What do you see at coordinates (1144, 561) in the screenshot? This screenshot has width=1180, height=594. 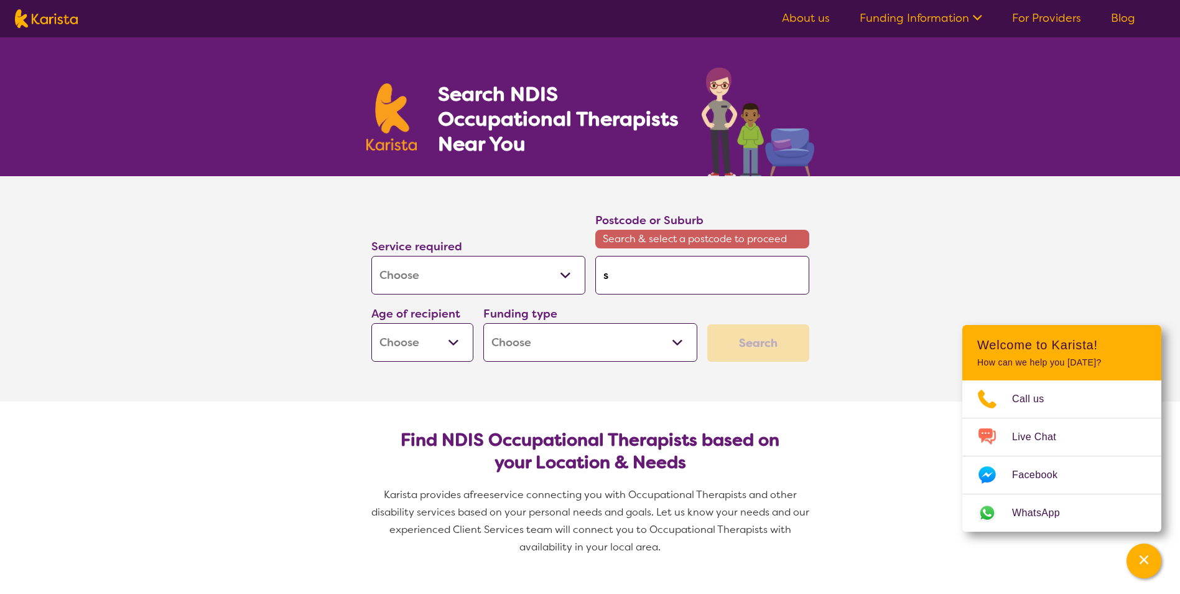 I see `button: Channel Menu` at bounding box center [1144, 561].